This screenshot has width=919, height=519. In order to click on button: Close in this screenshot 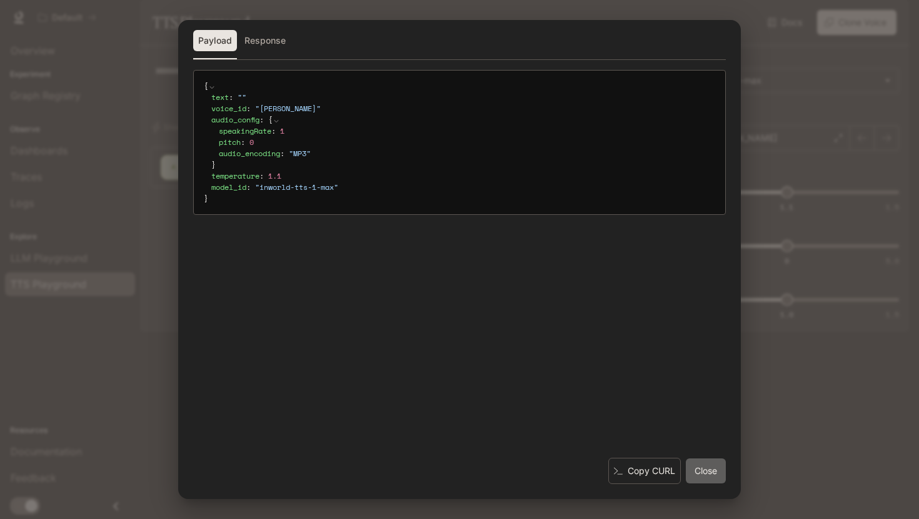, I will do `click(706, 471)`.